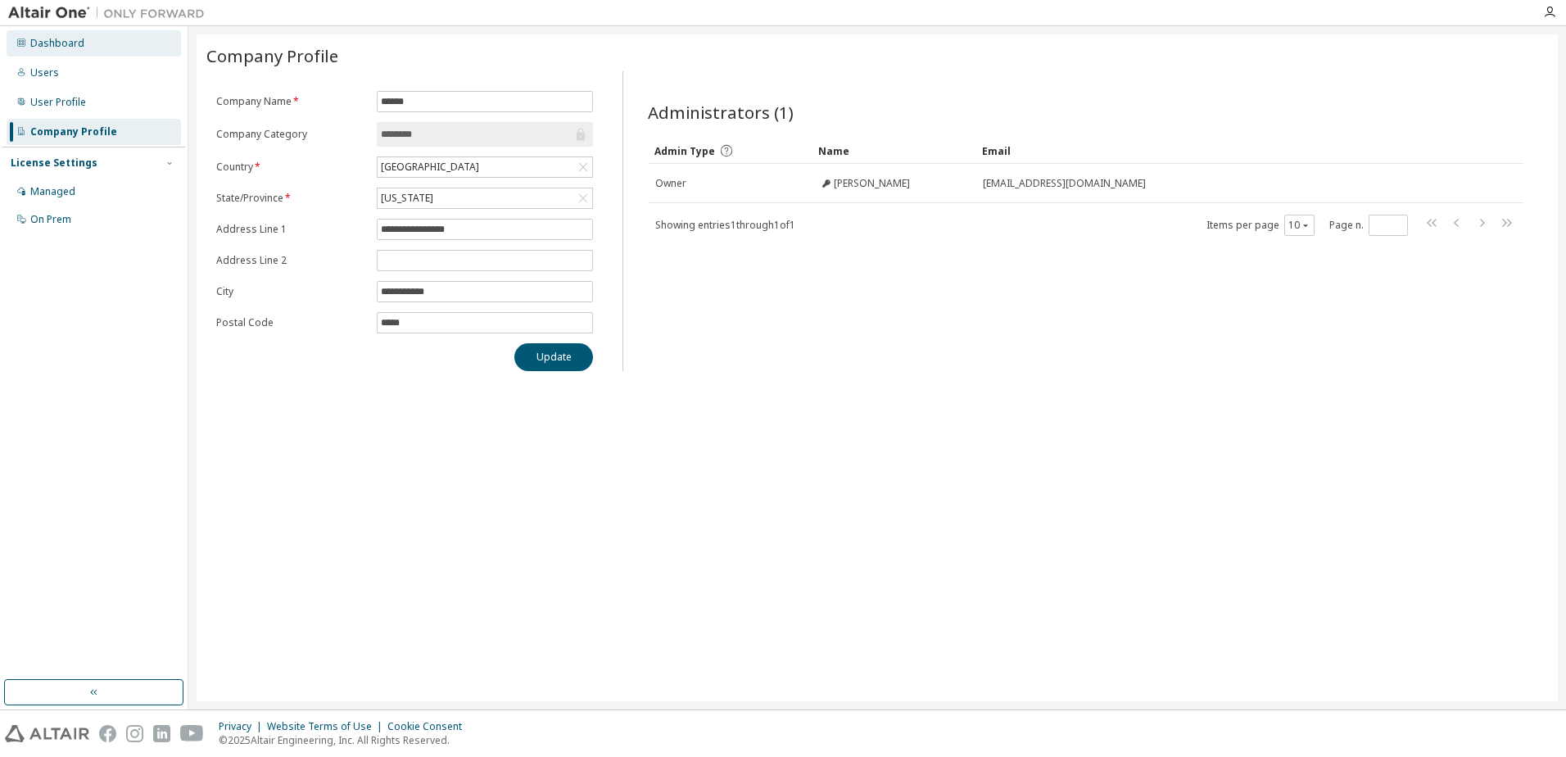 This screenshot has height=757, width=1566. I want to click on div: Name, so click(894, 151).